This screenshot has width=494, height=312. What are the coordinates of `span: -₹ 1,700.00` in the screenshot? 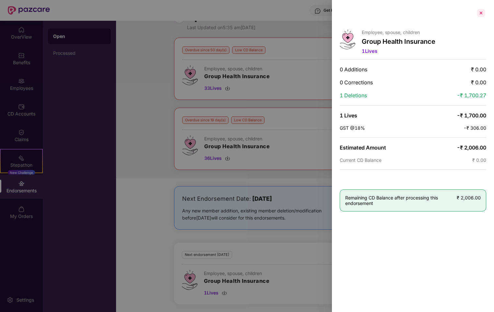 It's located at (472, 115).